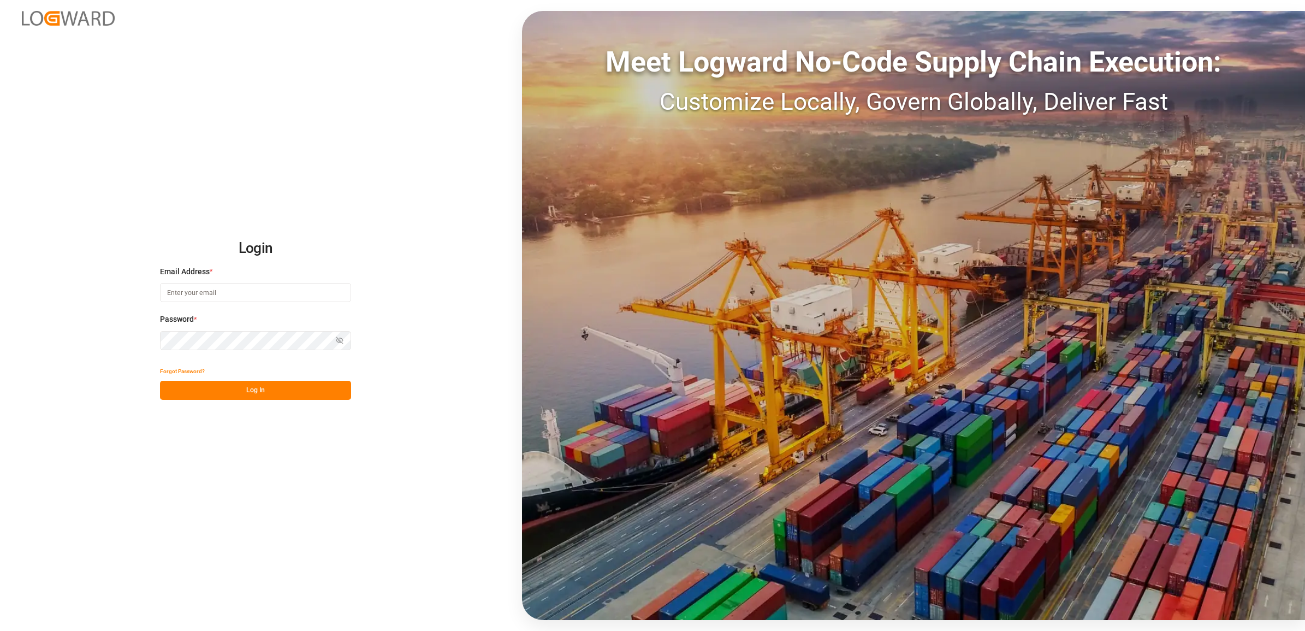 Image resolution: width=1305 pixels, height=631 pixels. What do you see at coordinates (256, 249) in the screenshot?
I see `h2: Login` at bounding box center [256, 249].